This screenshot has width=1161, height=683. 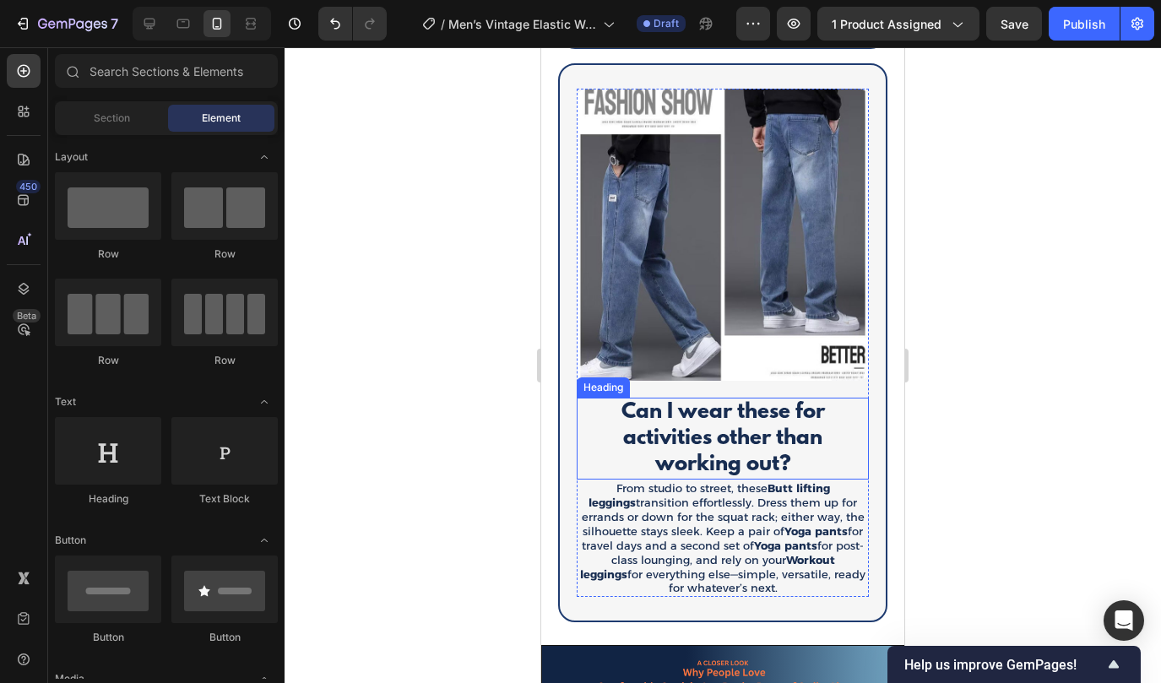 I want to click on strong: Butt lifting leggings, so click(x=168, y=447).